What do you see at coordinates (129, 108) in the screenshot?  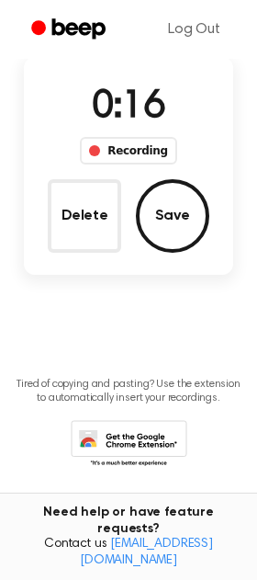 I see `span: 0:16` at bounding box center [129, 108].